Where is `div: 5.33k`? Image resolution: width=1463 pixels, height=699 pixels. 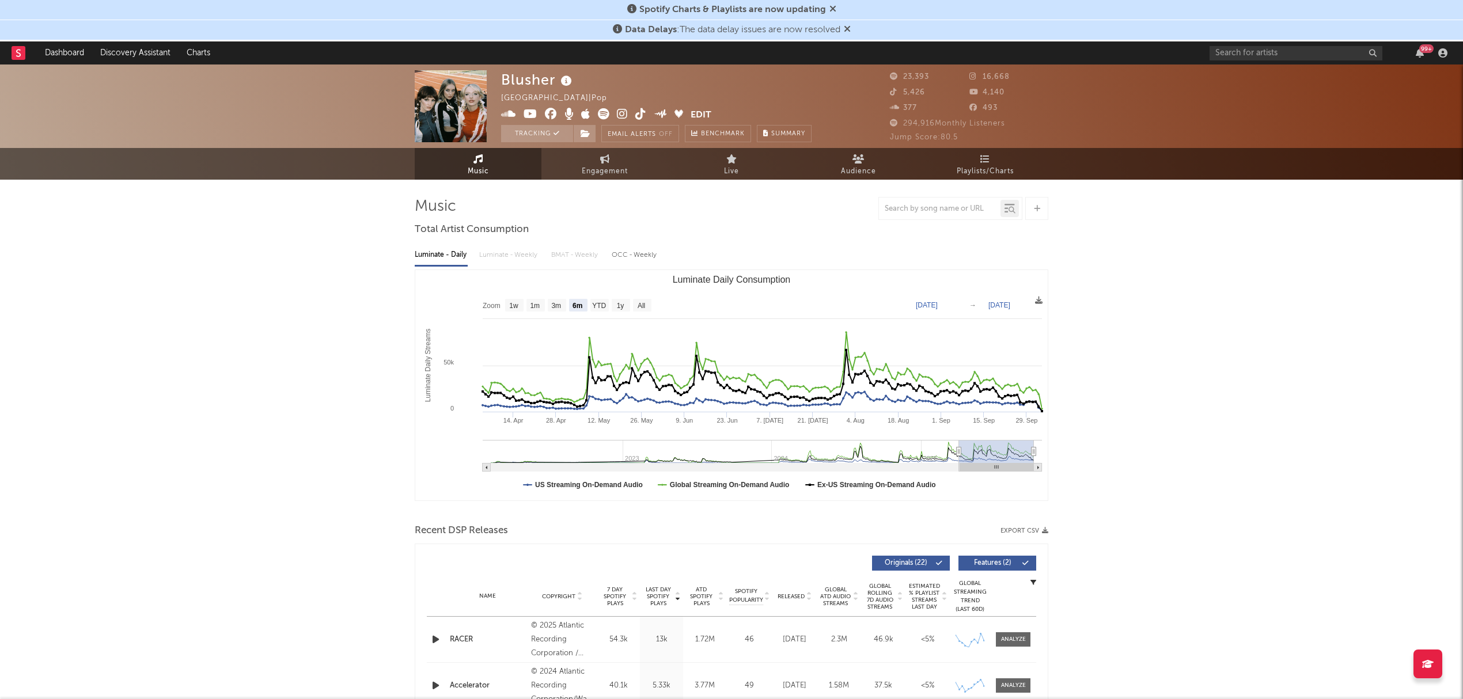
div: 5.33k is located at coordinates (661, 686).